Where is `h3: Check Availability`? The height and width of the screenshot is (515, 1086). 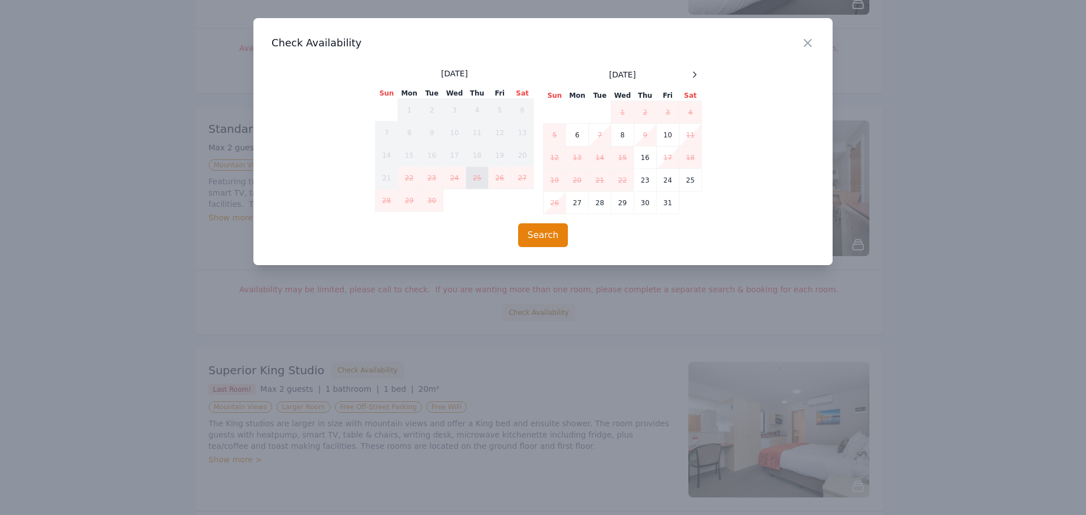
h3: Check Availability is located at coordinates (543, 43).